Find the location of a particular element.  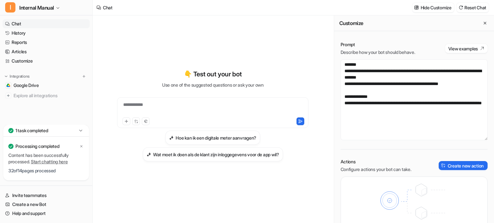

a: Google DriveGoogle Drive is located at coordinates (46, 86).